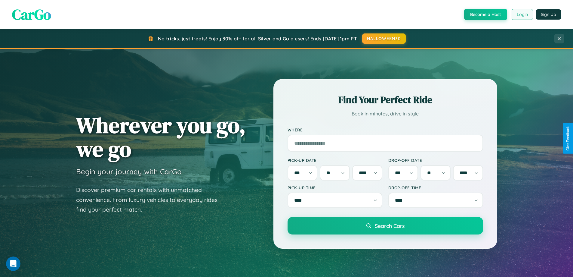 This screenshot has height=277, width=573. Describe the element at coordinates (161, 137) in the screenshot. I see `h1: Wherever you go, we go` at that location.